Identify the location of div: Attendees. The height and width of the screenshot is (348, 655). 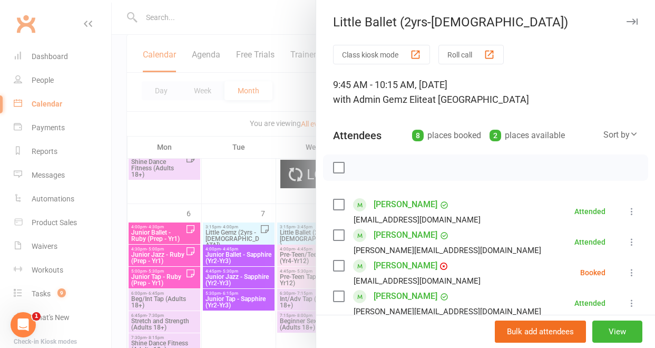
(358, 136).